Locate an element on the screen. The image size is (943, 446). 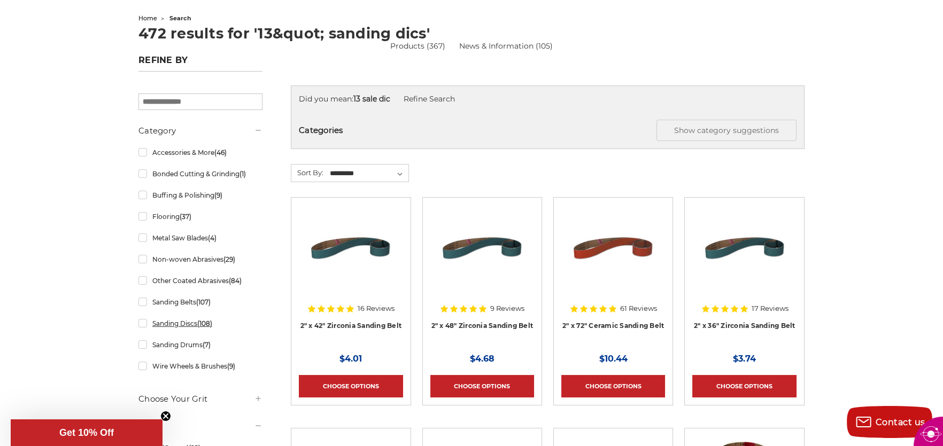
a: Flooring is located at coordinates (201, 217).